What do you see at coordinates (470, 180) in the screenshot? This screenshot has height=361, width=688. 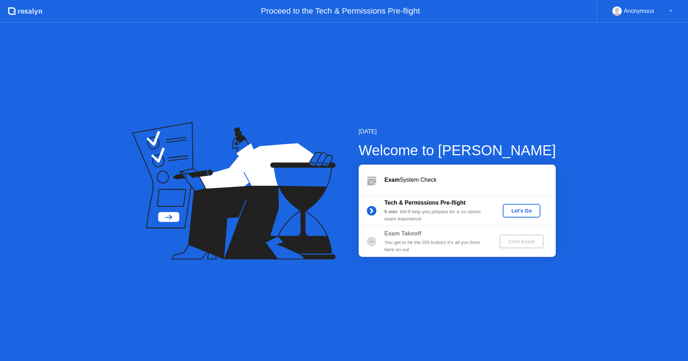 I see `div: System Check` at bounding box center [470, 180].